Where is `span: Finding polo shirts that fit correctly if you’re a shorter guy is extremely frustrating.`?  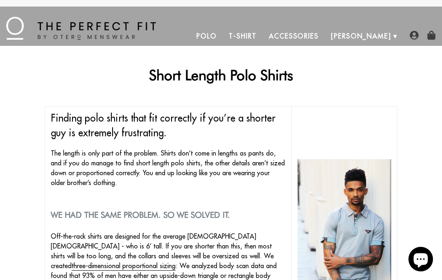
span: Finding polo shirts that fit correctly if you’re a shorter guy is extremely frustrating. is located at coordinates (163, 125).